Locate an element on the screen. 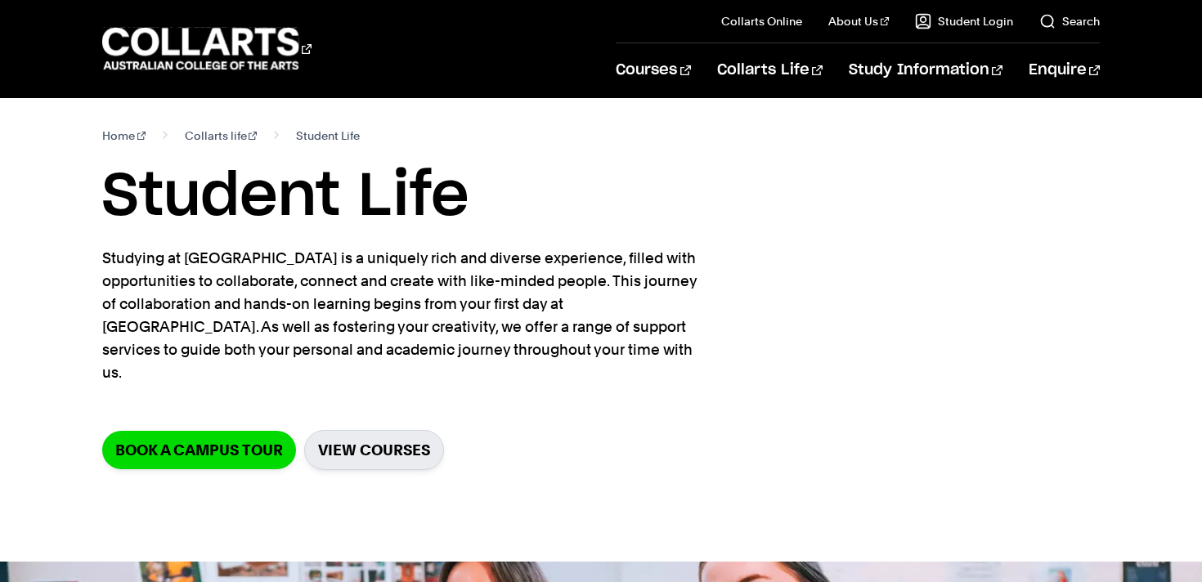  a: Collarts Online is located at coordinates (761, 21).